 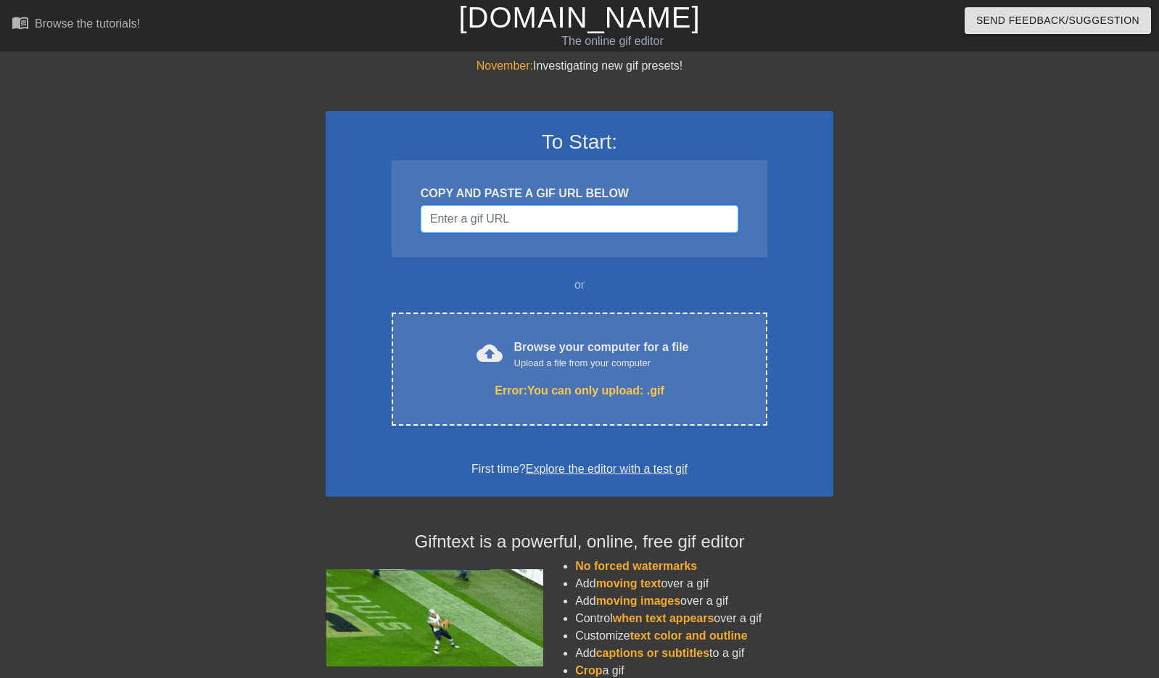 I want to click on div: Browse your computer for a file, so click(x=601, y=355).